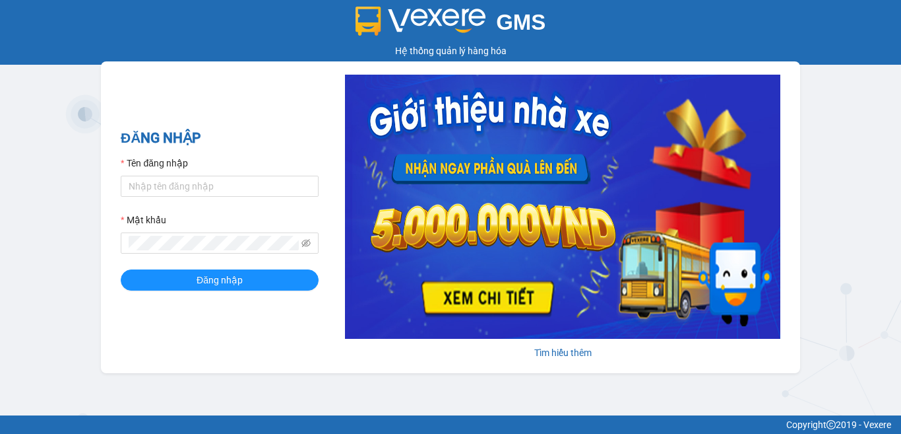 The width and height of the screenshot is (901, 434). What do you see at coordinates (831, 424) in the screenshot?
I see `span: copyright` at bounding box center [831, 424].